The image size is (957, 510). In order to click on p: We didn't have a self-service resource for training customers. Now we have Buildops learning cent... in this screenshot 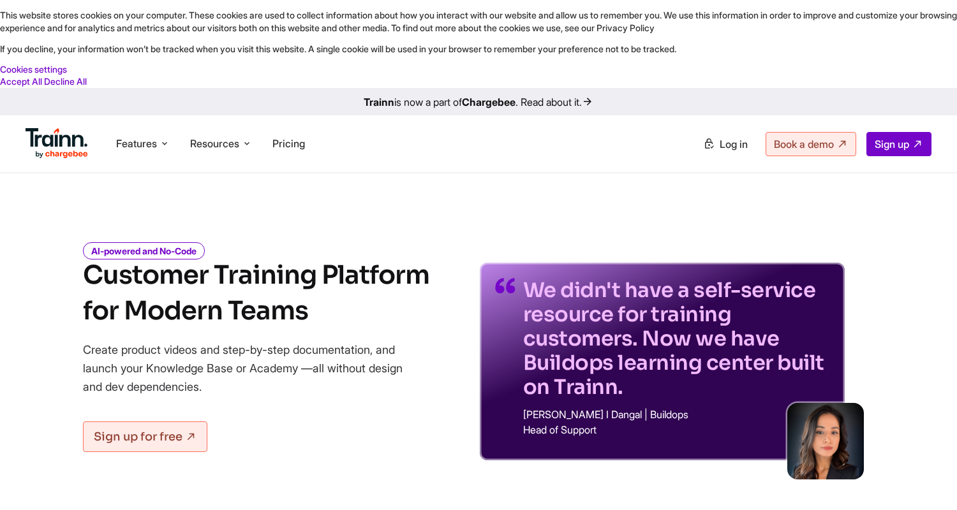, I will do `click(676, 339)`.